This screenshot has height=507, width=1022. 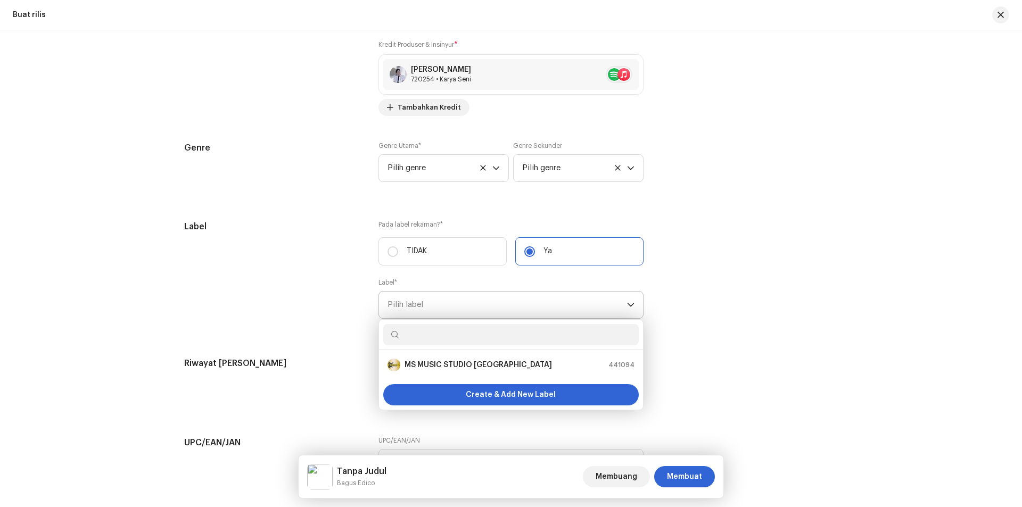 I want to click on font: 720254 • Karya Seni, so click(x=441, y=79).